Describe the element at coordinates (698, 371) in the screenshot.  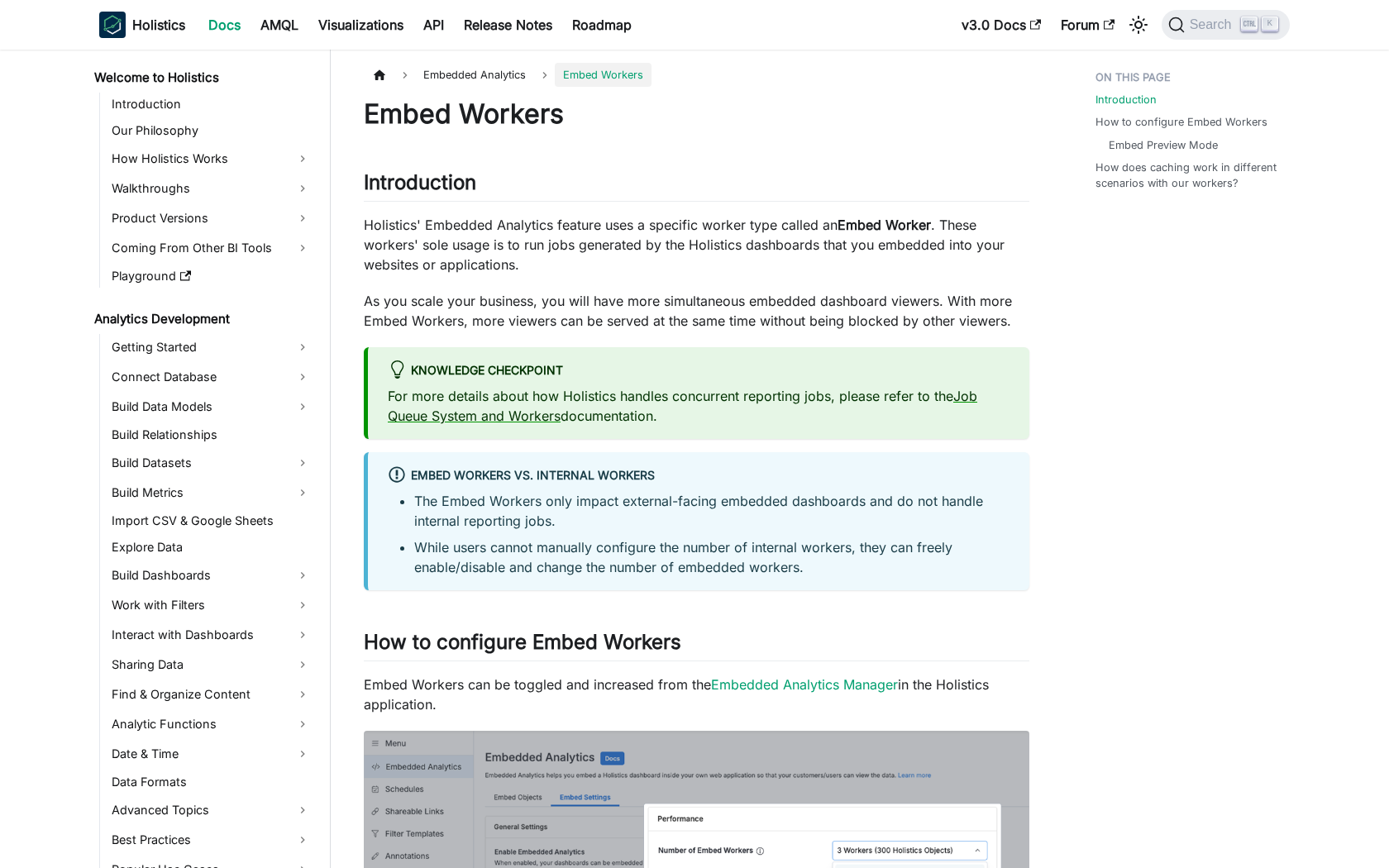
I see `div: Knowledge Checkpoint` at that location.